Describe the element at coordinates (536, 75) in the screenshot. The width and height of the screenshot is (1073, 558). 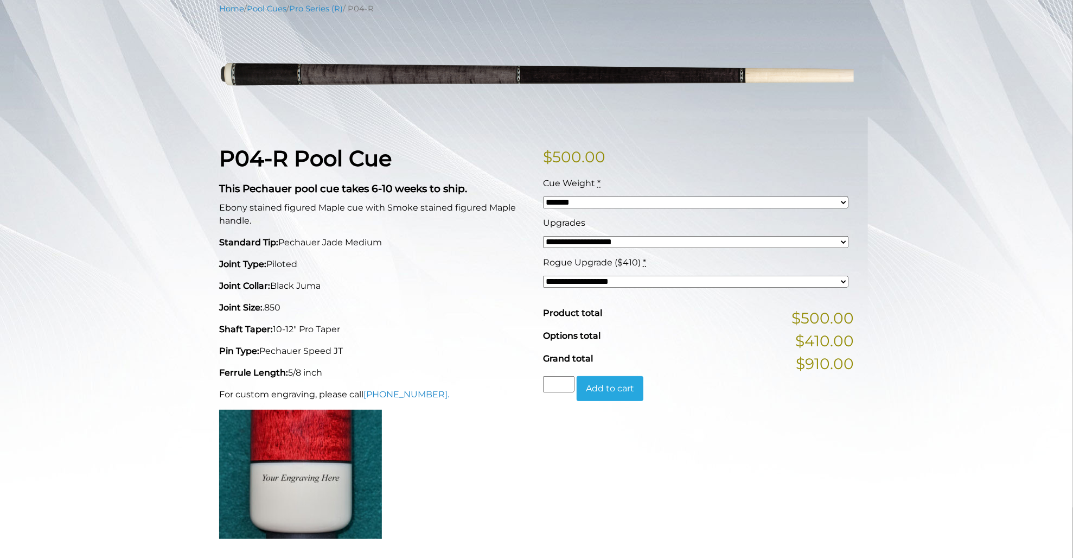
I see `img: P04-N.png` at that location.